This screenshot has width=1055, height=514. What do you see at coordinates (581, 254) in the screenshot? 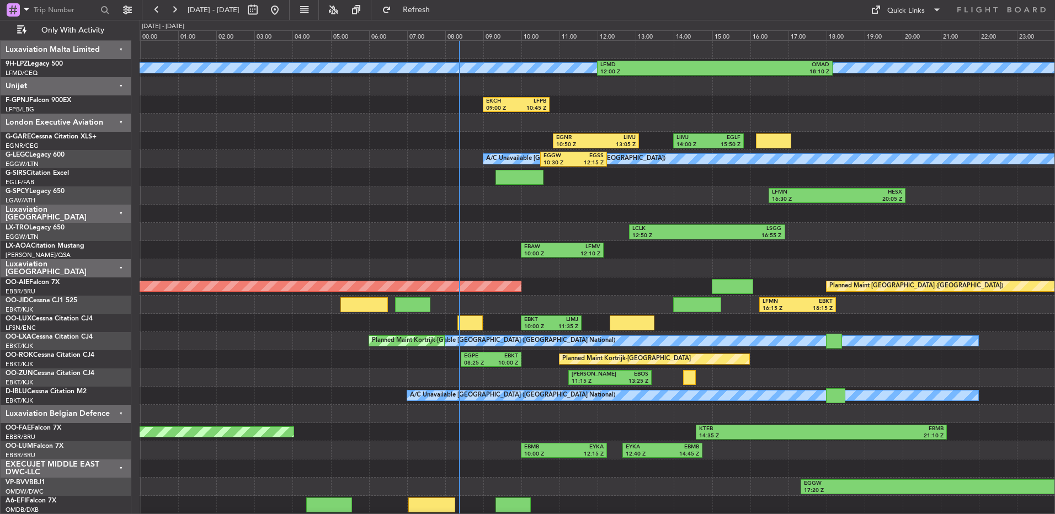
I see `div: 12:10 Z` at bounding box center [581, 254].